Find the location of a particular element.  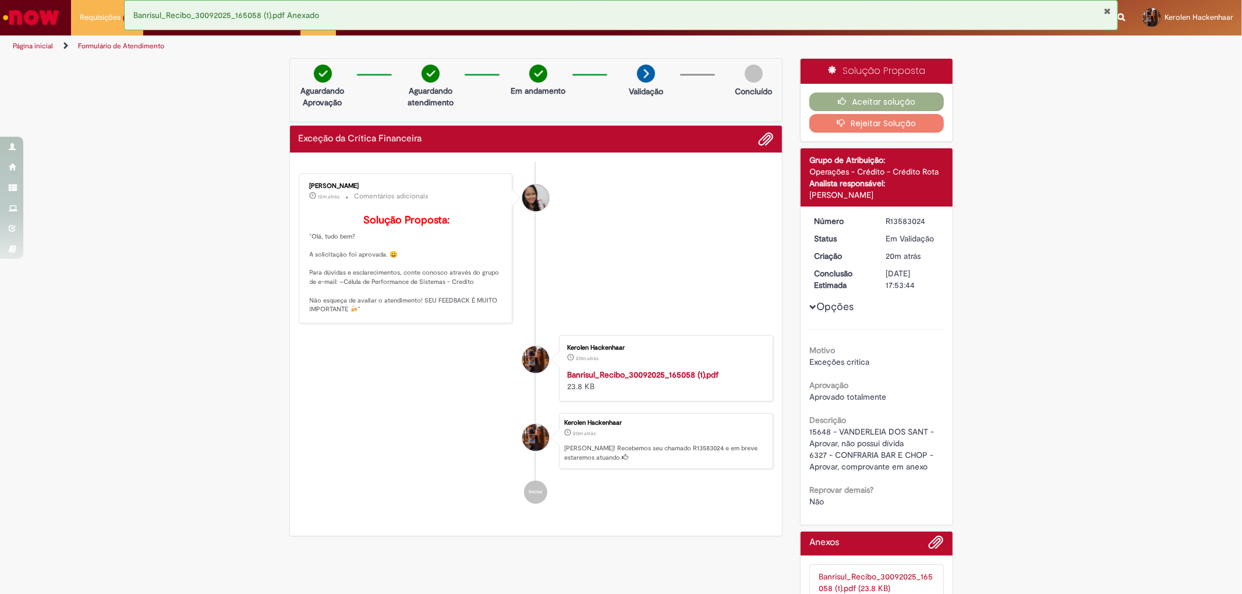

b: Aprovação is located at coordinates (828, 385).